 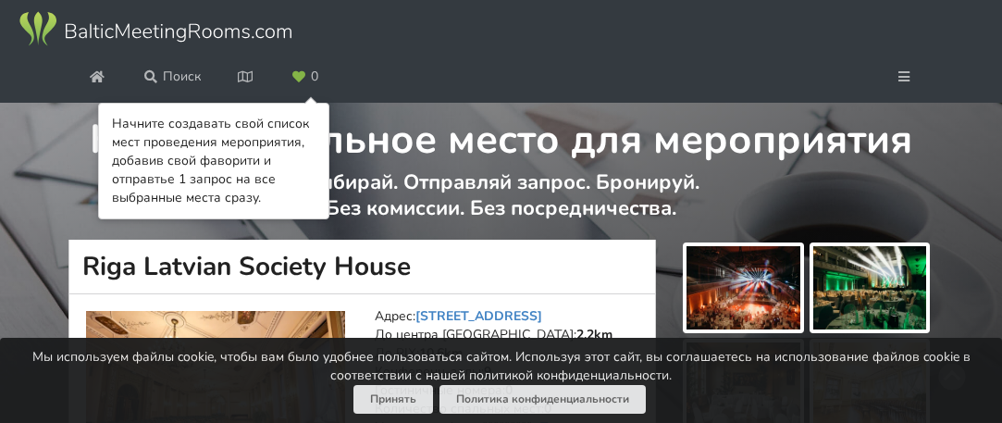 What do you see at coordinates (501, 134) in the screenshot?
I see `h1: Найди идеальное место для мероприятия` at bounding box center [501, 134].